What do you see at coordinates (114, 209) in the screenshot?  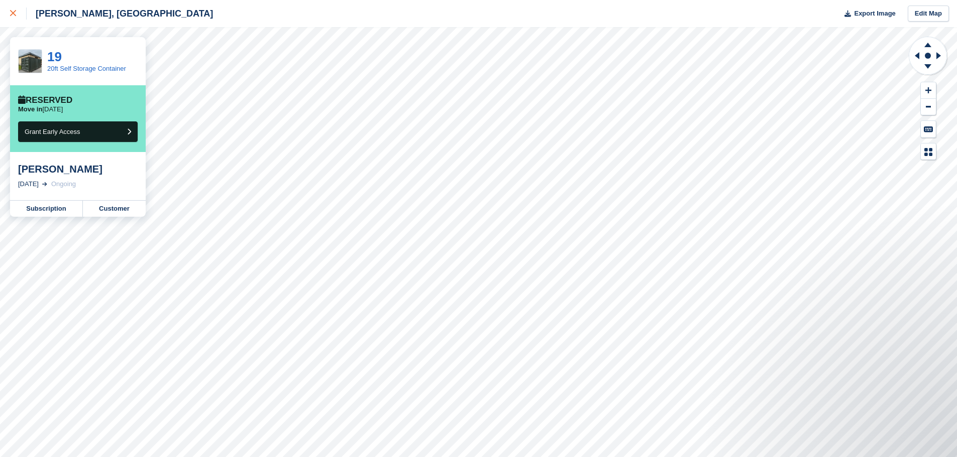 I see `a: Customer` at bounding box center [114, 209].